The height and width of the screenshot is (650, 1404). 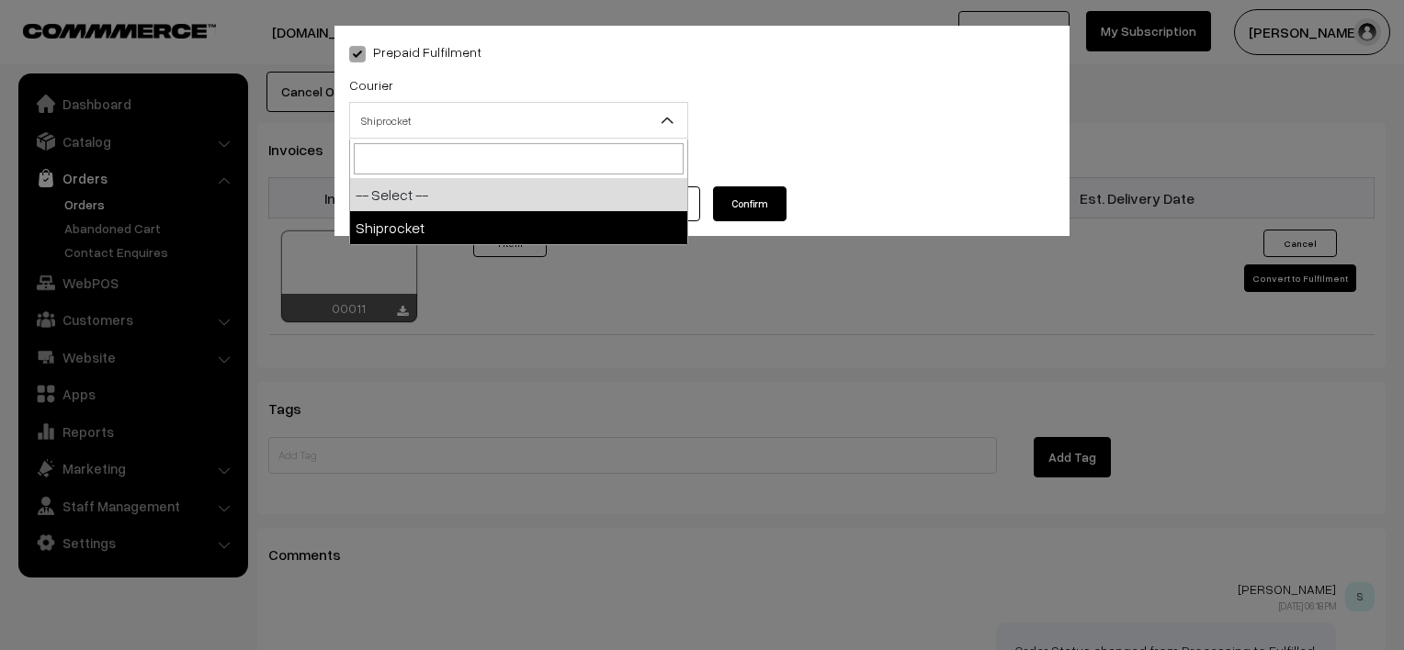 I want to click on span: Shiprocket, so click(x=518, y=120).